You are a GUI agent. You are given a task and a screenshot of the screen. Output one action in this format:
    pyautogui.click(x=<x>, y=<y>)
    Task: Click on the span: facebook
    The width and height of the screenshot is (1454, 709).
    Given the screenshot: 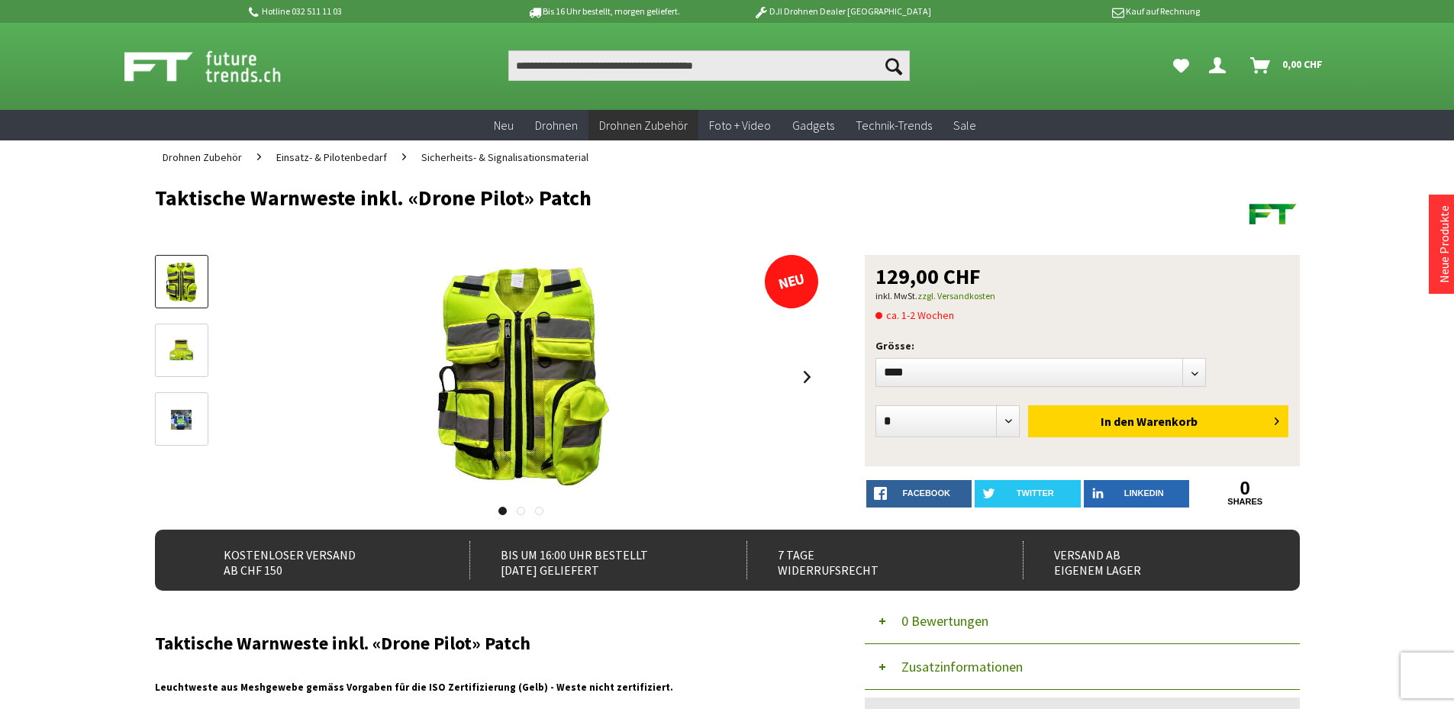 What is the action you would take?
    pyautogui.click(x=927, y=493)
    